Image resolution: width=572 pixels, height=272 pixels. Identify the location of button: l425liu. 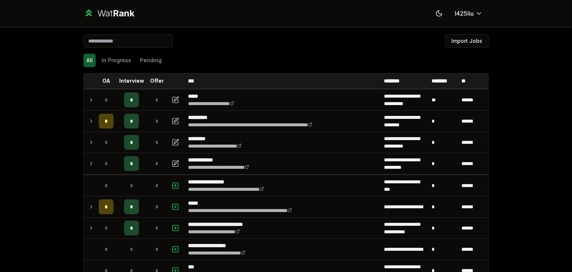
(468, 13).